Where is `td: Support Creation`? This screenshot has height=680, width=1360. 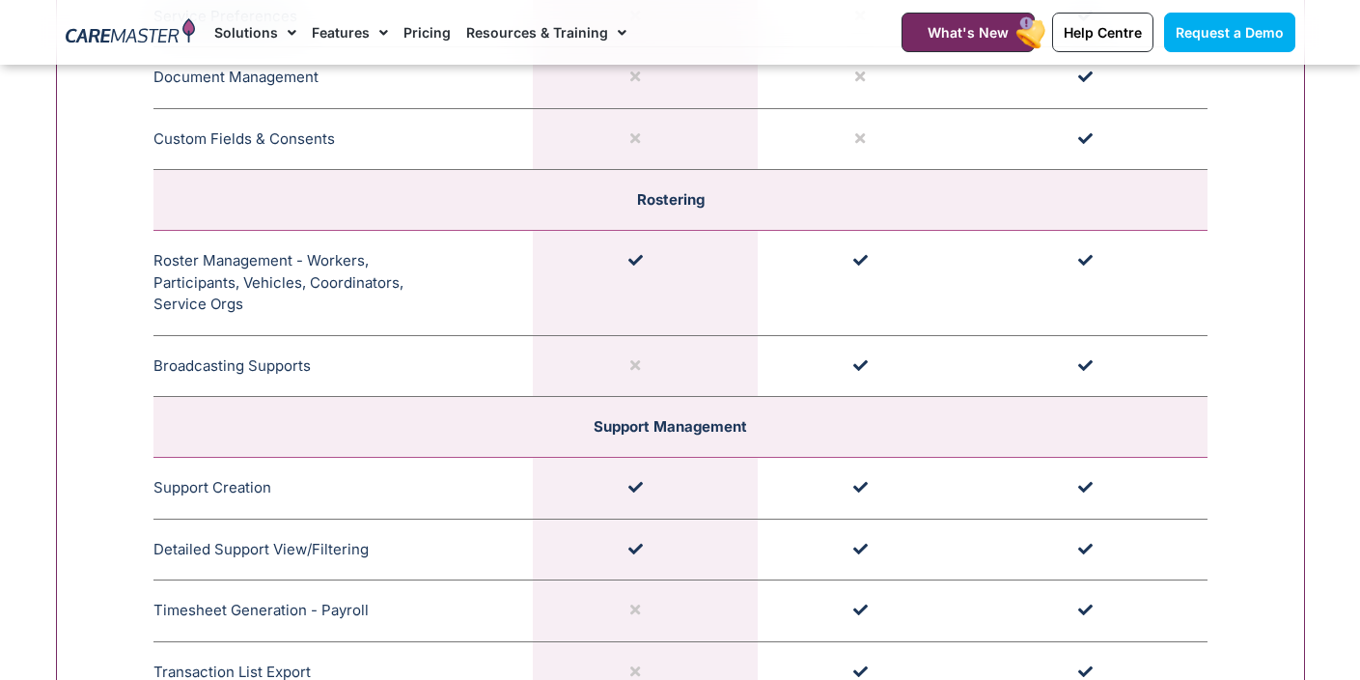 td: Support Creation is located at coordinates (343, 488).